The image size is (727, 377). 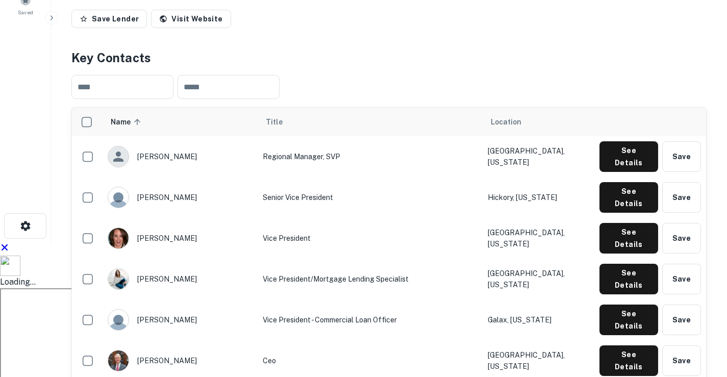 What do you see at coordinates (370, 157) in the screenshot?
I see `td: Regional Manager, SVP` at bounding box center [370, 157].